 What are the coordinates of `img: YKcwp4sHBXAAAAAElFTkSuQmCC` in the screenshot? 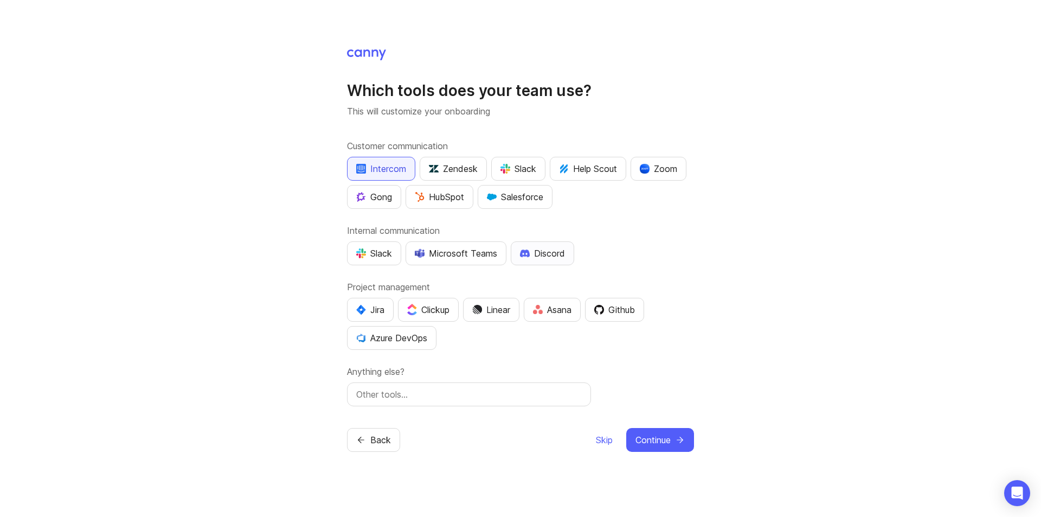 It's located at (361, 338).